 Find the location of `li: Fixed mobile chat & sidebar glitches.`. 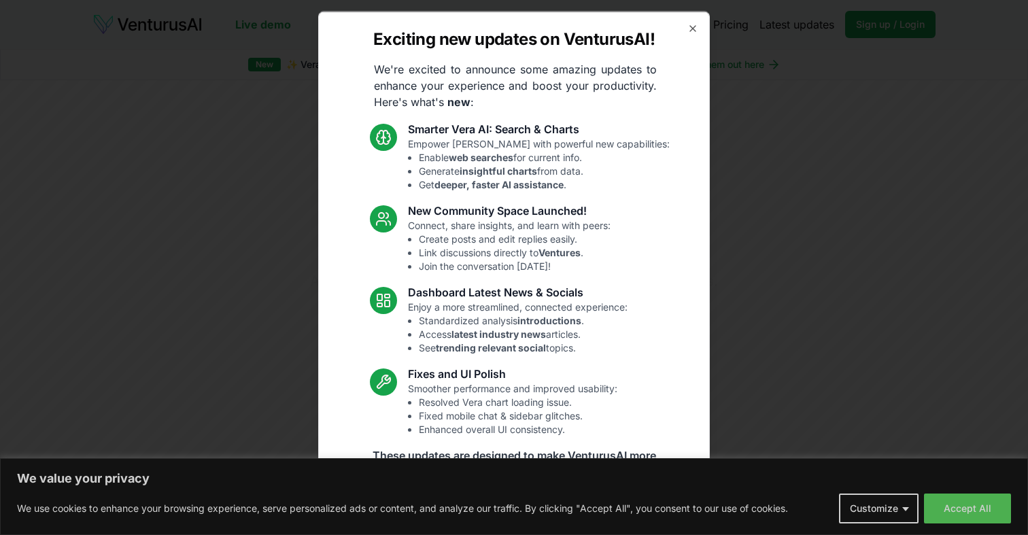

li: Fixed mobile chat & sidebar glitches. is located at coordinates (518, 415).